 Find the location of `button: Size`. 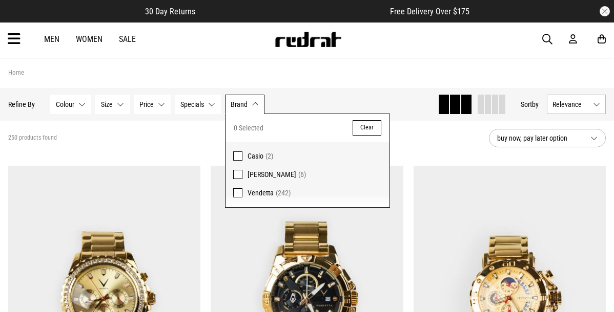

button: Size is located at coordinates (112, 104).